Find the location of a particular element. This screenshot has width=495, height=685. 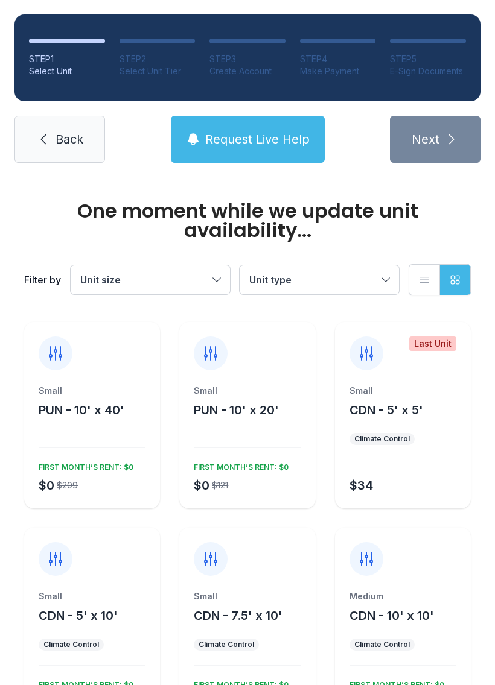

div: STEP 5 is located at coordinates (428, 59).